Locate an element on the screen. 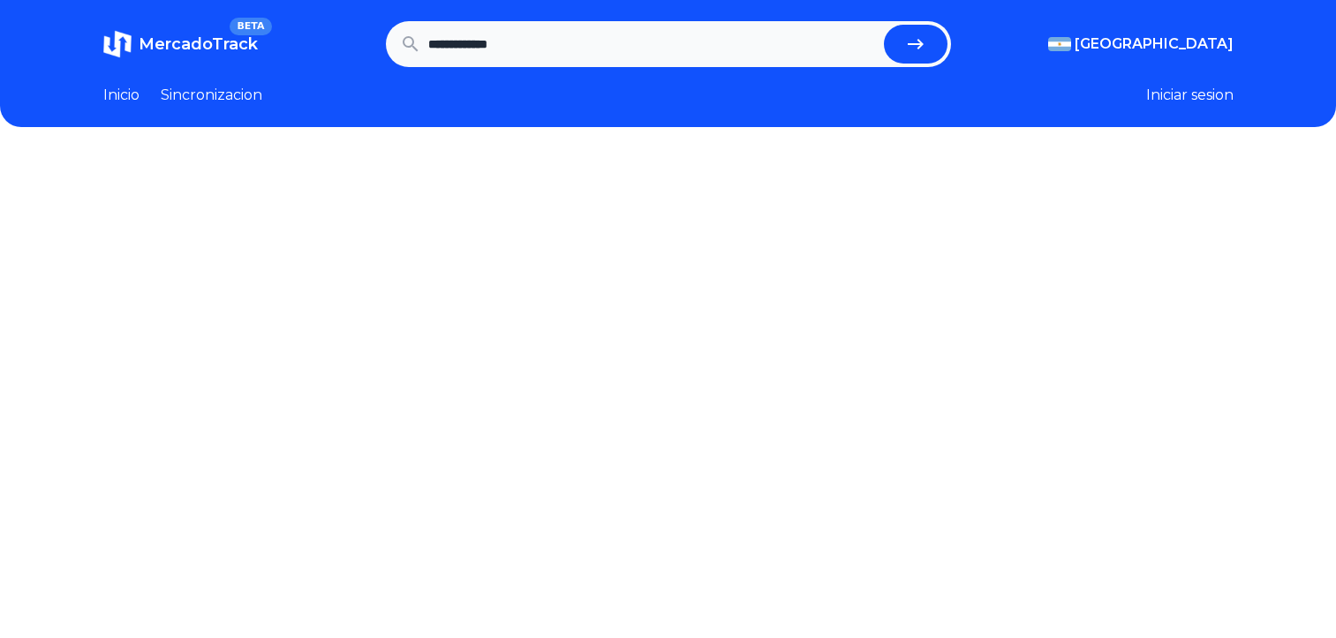  a: Inicio is located at coordinates (121, 95).